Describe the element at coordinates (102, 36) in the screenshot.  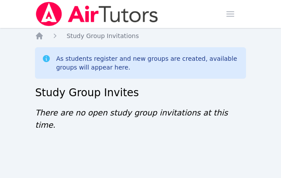
I see `span: Study Group Invitations` at that location.